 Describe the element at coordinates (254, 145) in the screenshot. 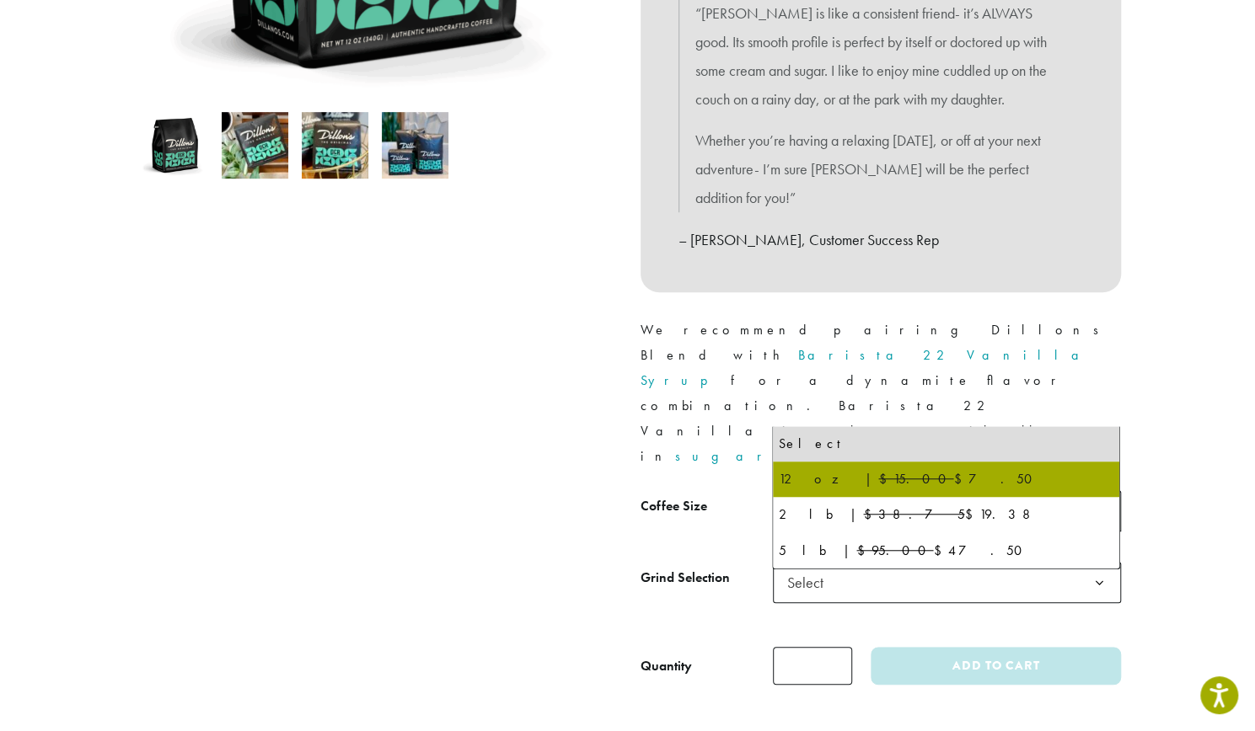

I see `img: Dillons - Image 2` at that location.